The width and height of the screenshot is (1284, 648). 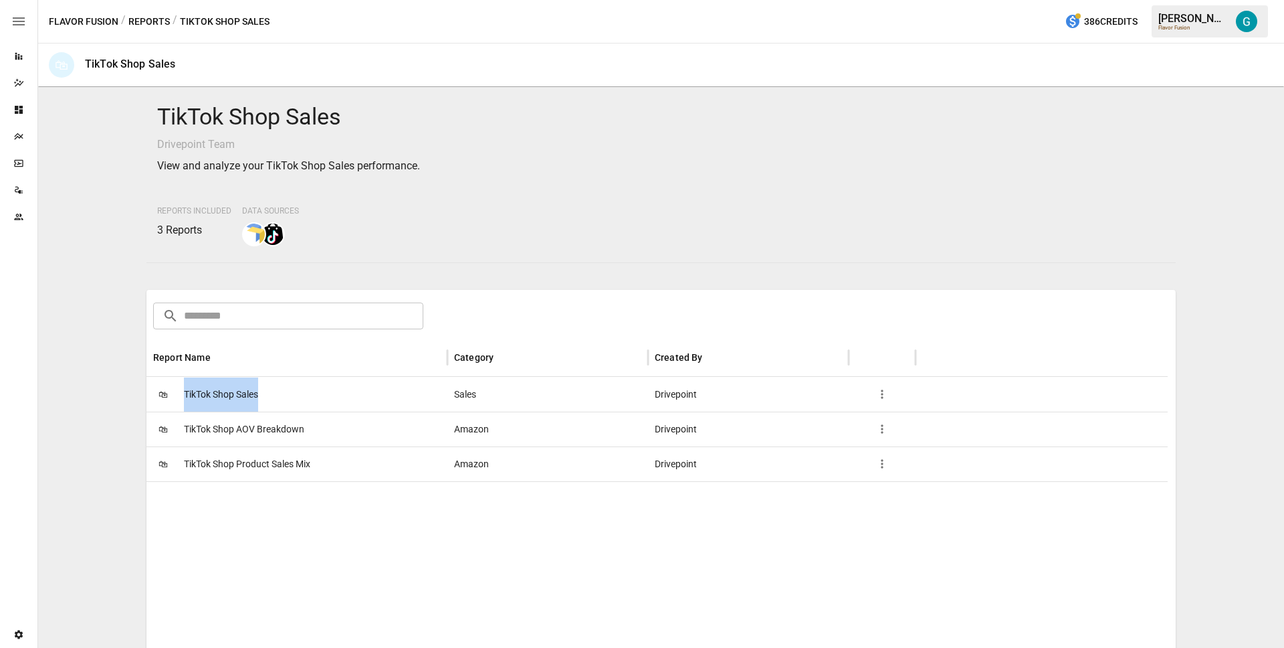 What do you see at coordinates (1247, 21) in the screenshot?
I see `img: Gavin Acres` at bounding box center [1247, 21].